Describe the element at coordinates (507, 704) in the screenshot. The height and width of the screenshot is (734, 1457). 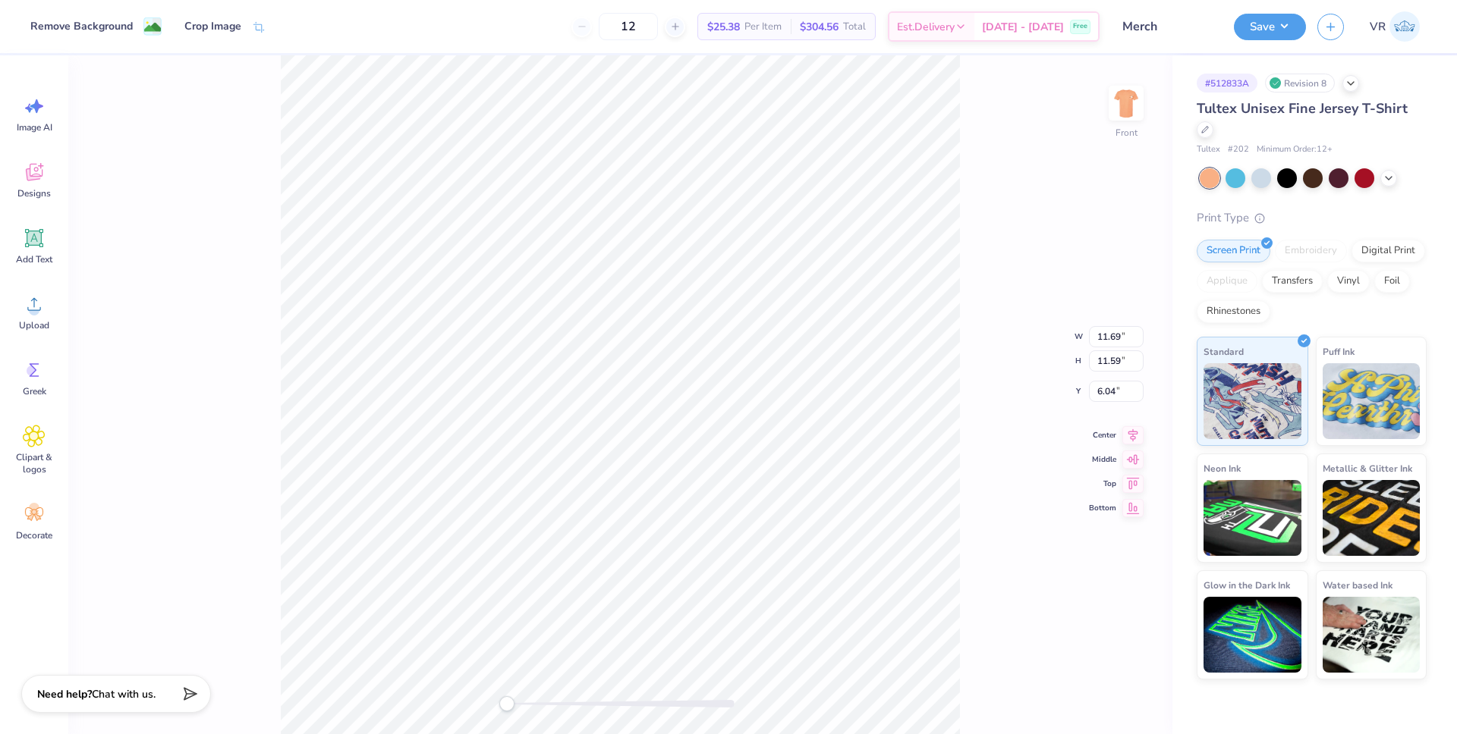
I see `div: Accessibility label` at that location.